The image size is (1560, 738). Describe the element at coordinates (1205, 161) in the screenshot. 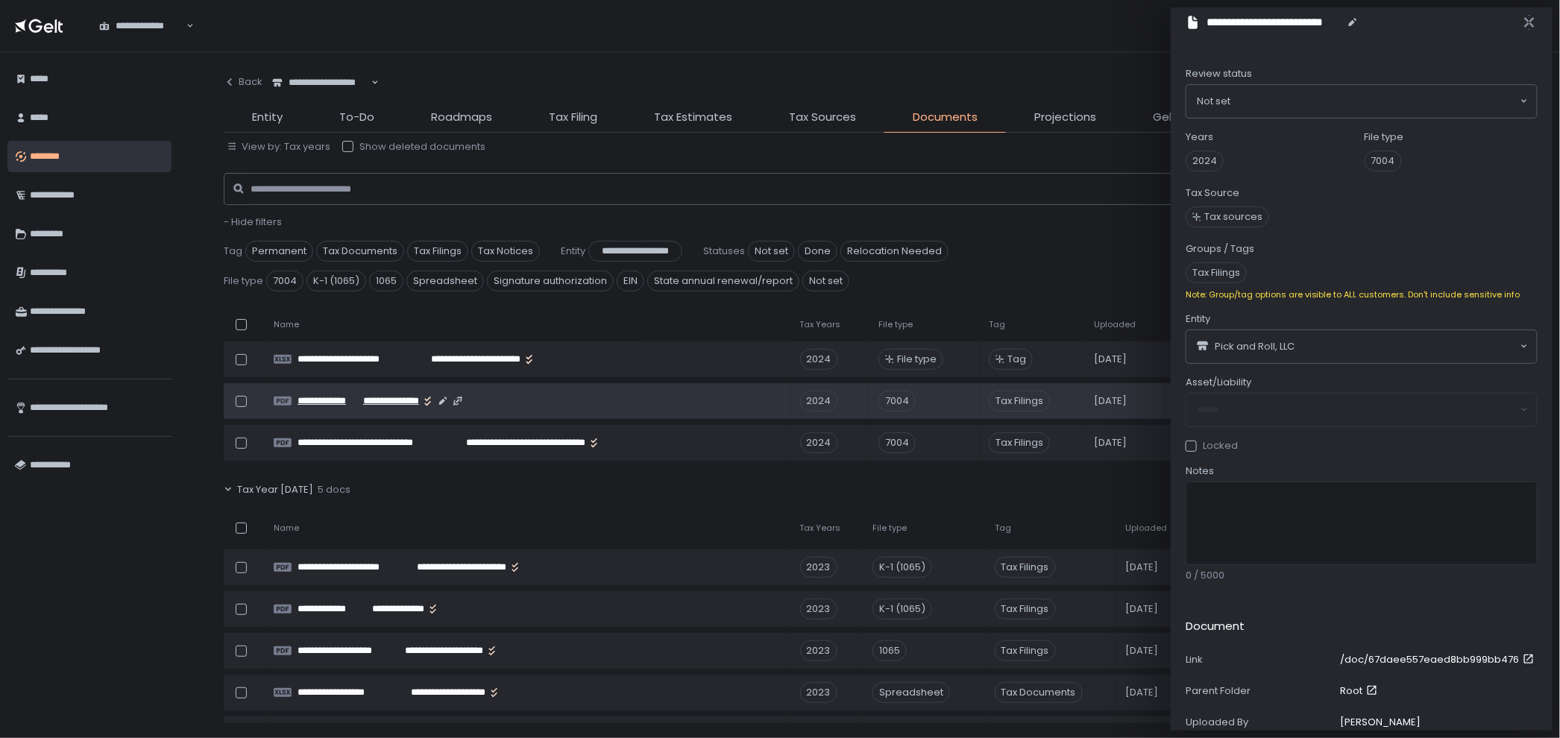

I see `span: 2024` at that location.